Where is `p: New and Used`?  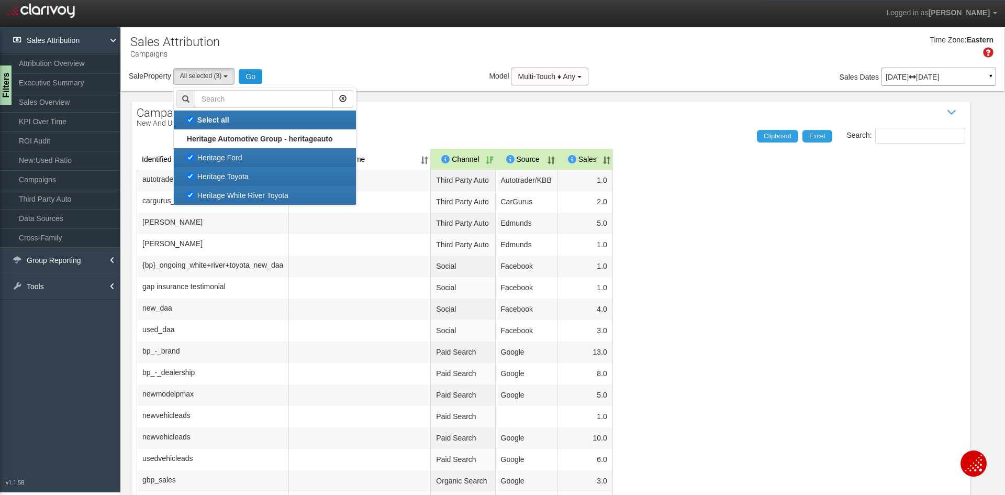
p: New and Used is located at coordinates (165, 123).